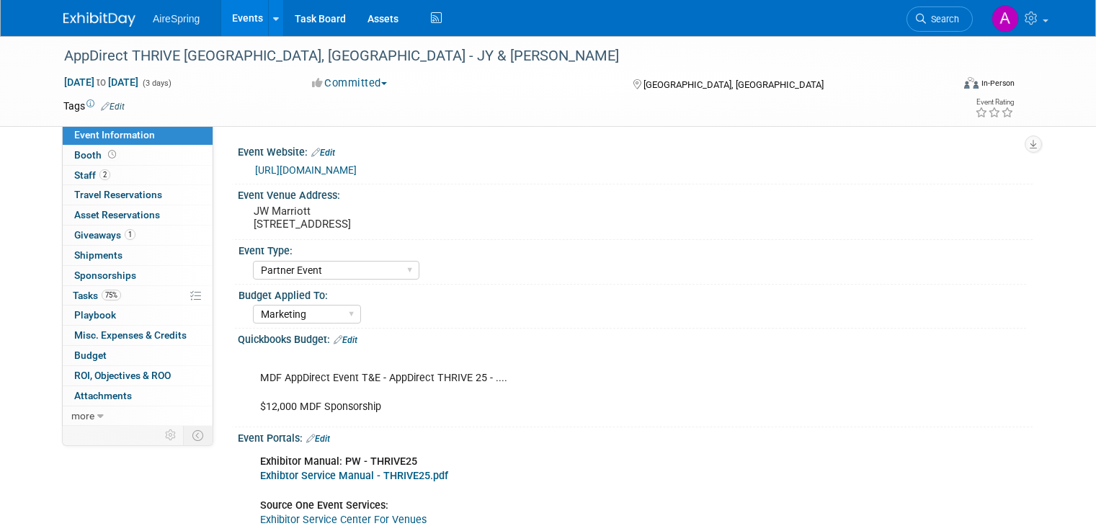 The height and width of the screenshot is (526, 1096). Describe the element at coordinates (117, 215) in the screenshot. I see `span: Asset Reservations` at that location.